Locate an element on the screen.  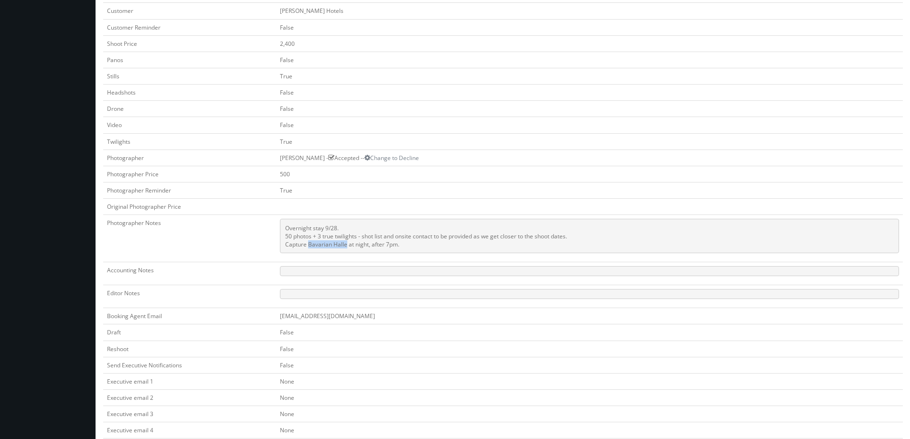
td: Editor Notes is located at coordinates (190, 297).